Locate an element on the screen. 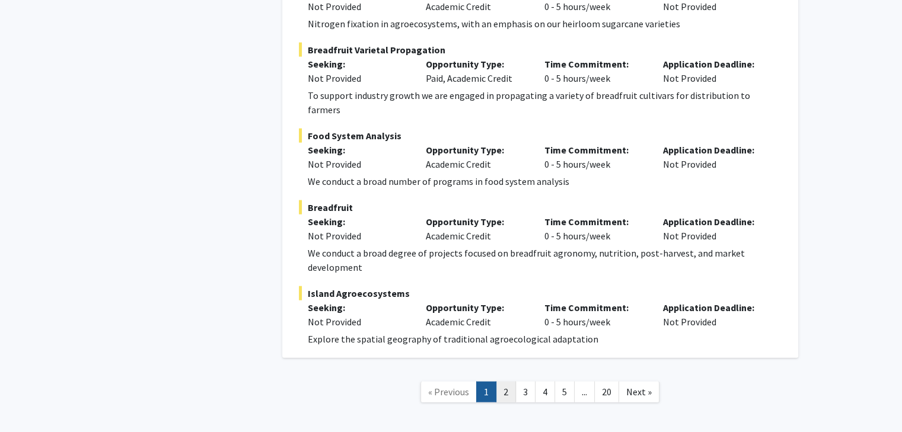 This screenshot has height=432, width=902. a: Next is located at coordinates (639, 392).